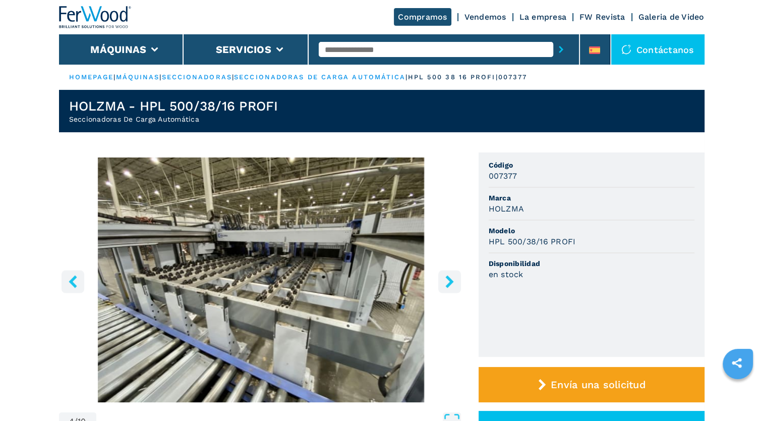 The height and width of the screenshot is (421, 763). Describe the element at coordinates (320, 77) in the screenshot. I see `a: seccionadoras de carga automática` at that location.